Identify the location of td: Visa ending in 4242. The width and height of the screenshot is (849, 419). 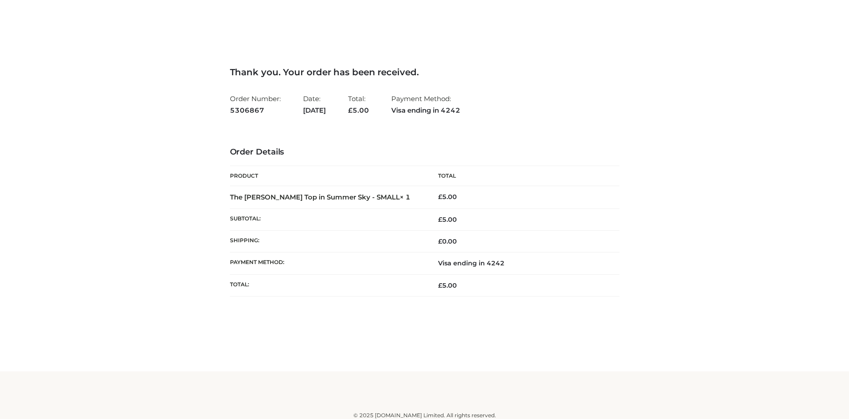
(522, 263).